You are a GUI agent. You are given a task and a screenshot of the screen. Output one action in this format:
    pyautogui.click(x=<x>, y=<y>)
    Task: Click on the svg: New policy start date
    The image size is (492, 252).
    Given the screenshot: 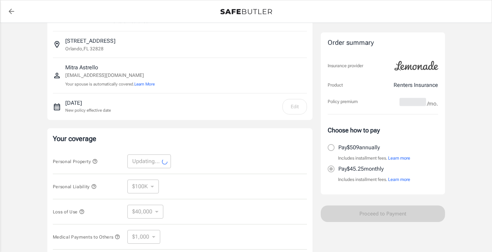 What is the action you would take?
    pyautogui.click(x=57, y=107)
    